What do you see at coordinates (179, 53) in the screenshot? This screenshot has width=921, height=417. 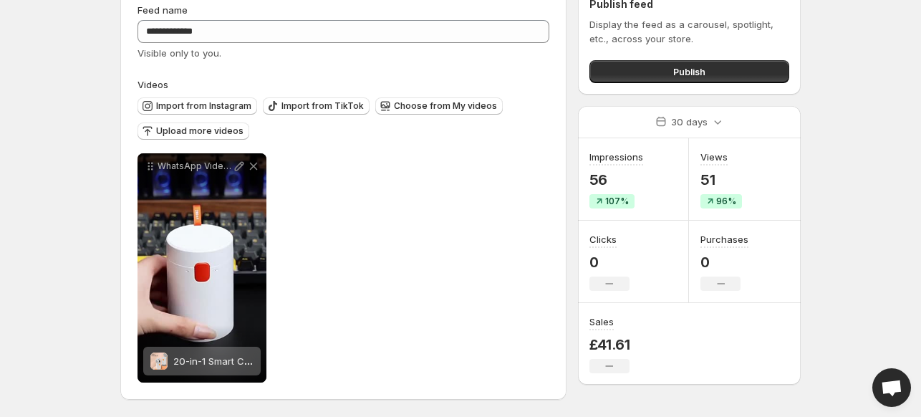 I see `span: Visible only to you.` at bounding box center [179, 53].